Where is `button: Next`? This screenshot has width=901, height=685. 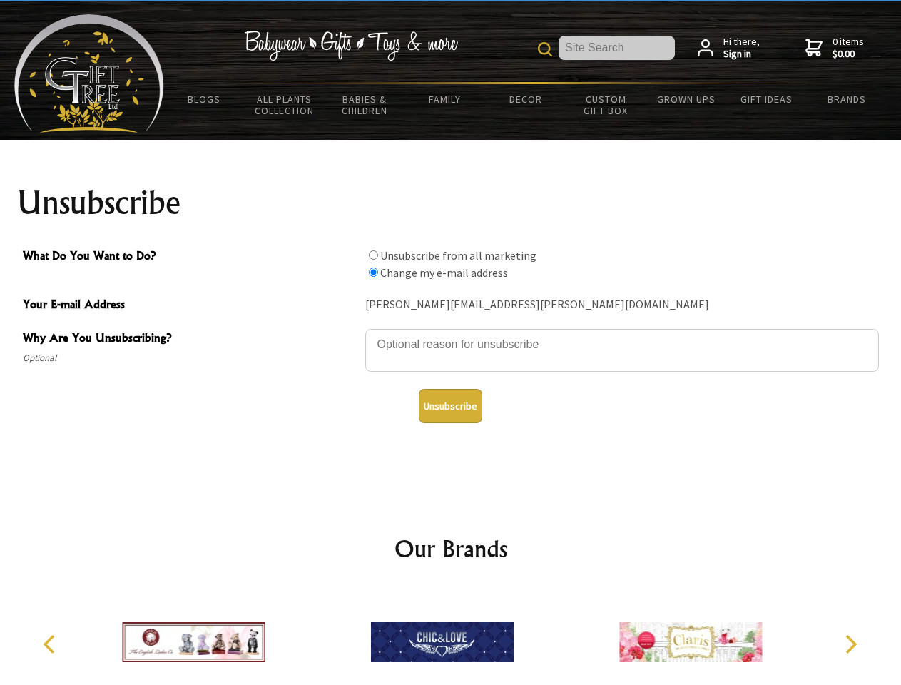 button: Next is located at coordinates (850, 644).